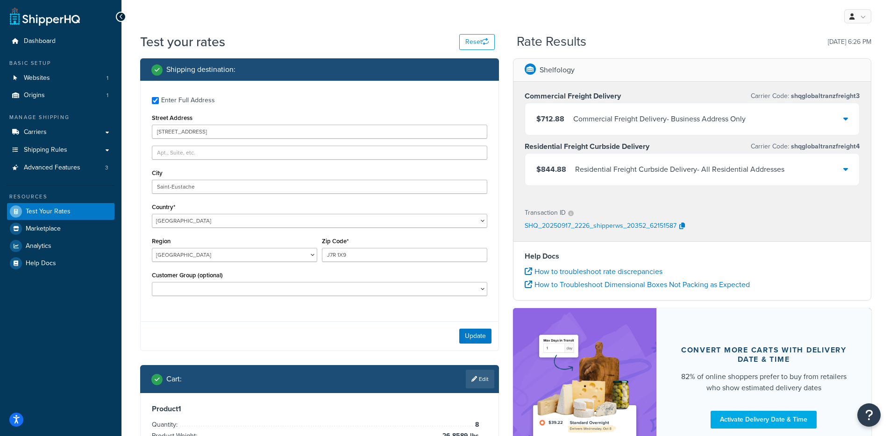  What do you see at coordinates (52, 168) in the screenshot?
I see `span: Advanced Features` at bounding box center [52, 168].